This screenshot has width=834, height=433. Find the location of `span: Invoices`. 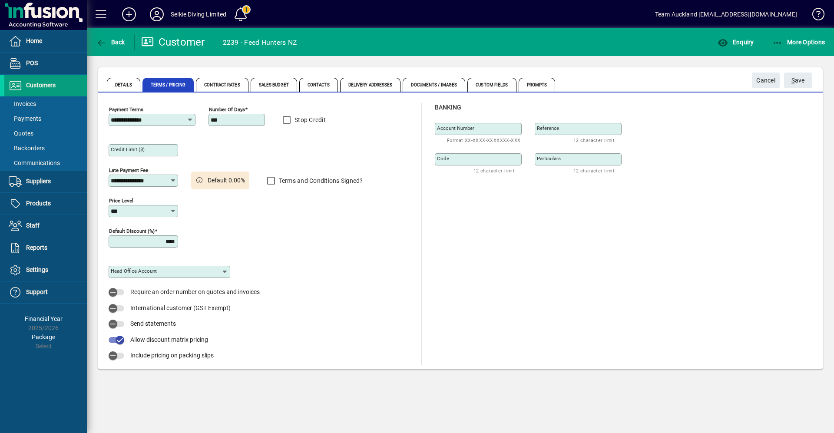

span: Invoices is located at coordinates (22, 104).